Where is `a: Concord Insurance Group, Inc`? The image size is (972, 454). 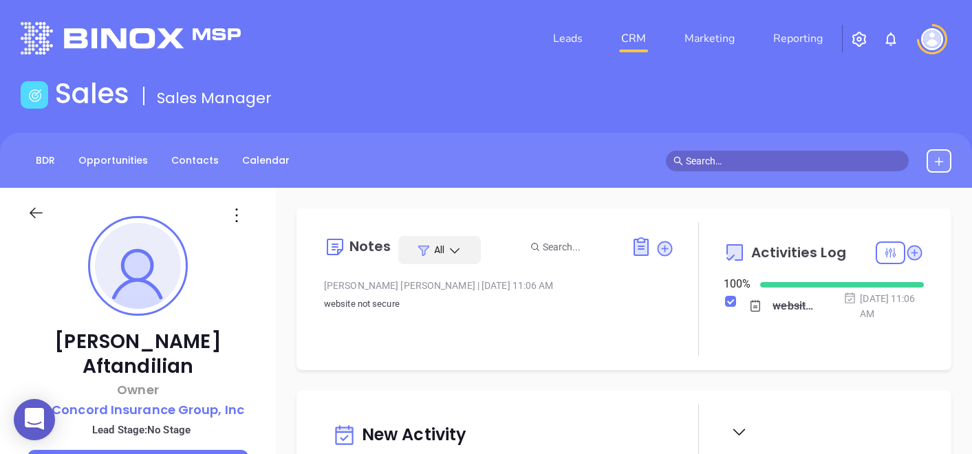
a: Concord Insurance Group, Inc is located at coordinates (138, 410).